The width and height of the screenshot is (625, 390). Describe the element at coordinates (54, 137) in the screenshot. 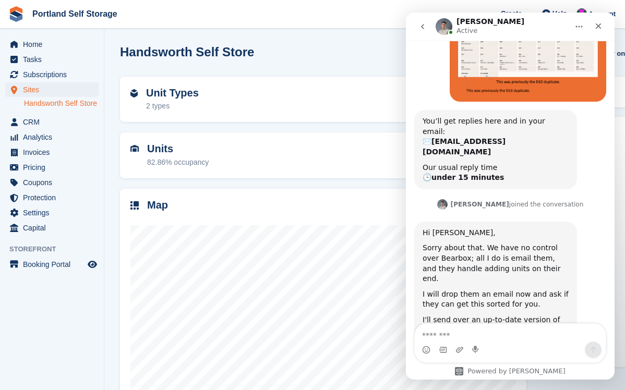

I see `span: Analytics` at that location.